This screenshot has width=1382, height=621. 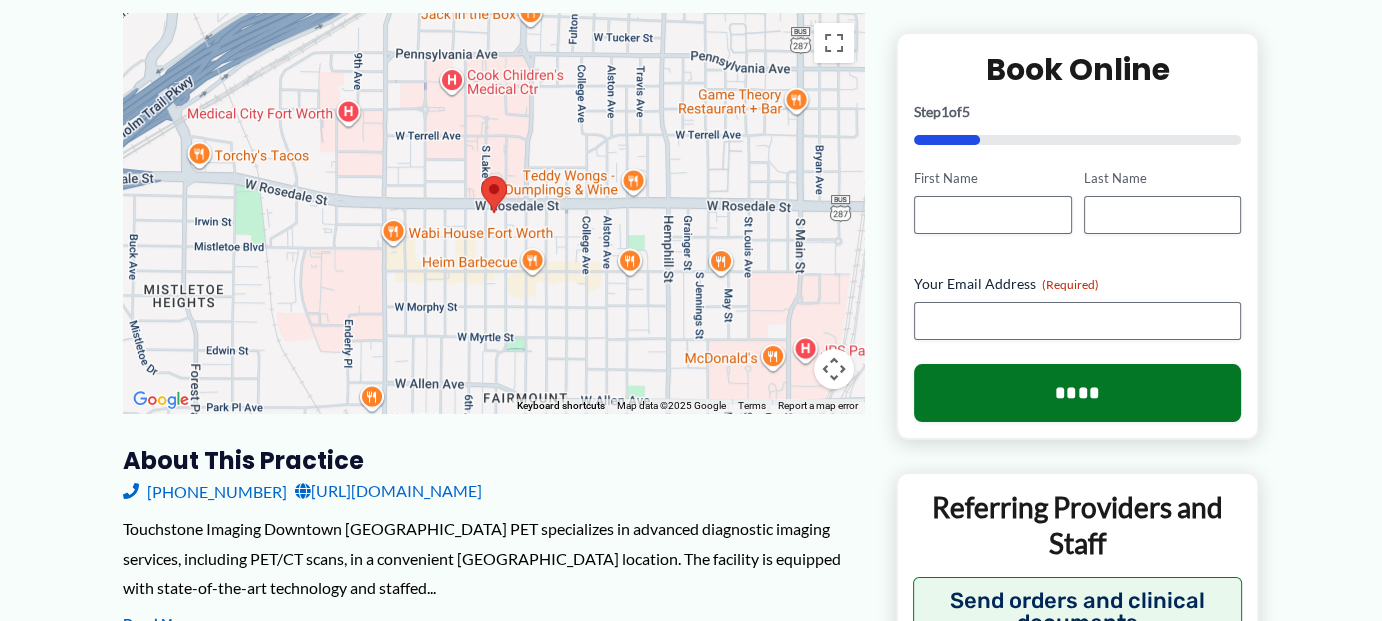 I want to click on span: 1, so click(x=945, y=111).